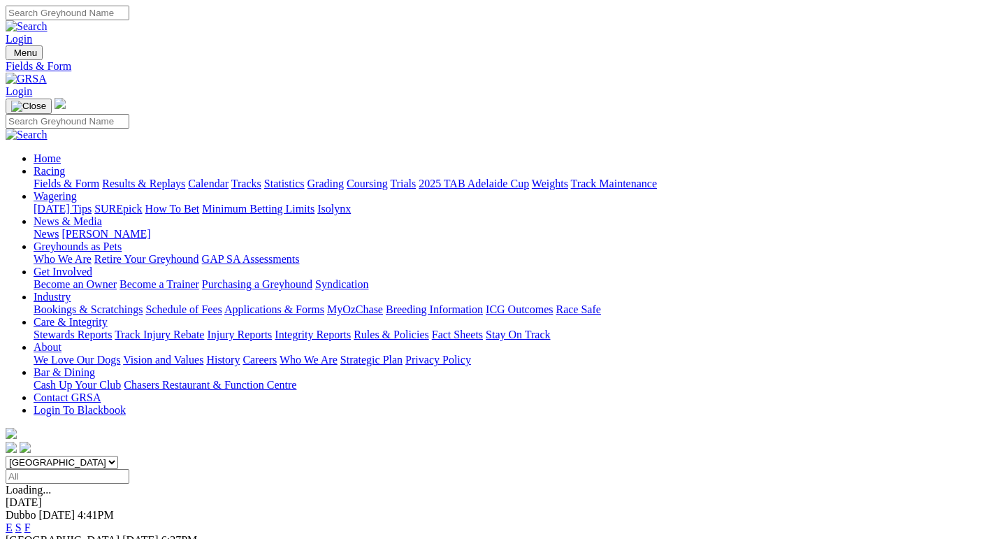 The width and height of the screenshot is (984, 539). What do you see at coordinates (183, 309) in the screenshot?
I see `a: Schedule of Fees` at bounding box center [183, 309].